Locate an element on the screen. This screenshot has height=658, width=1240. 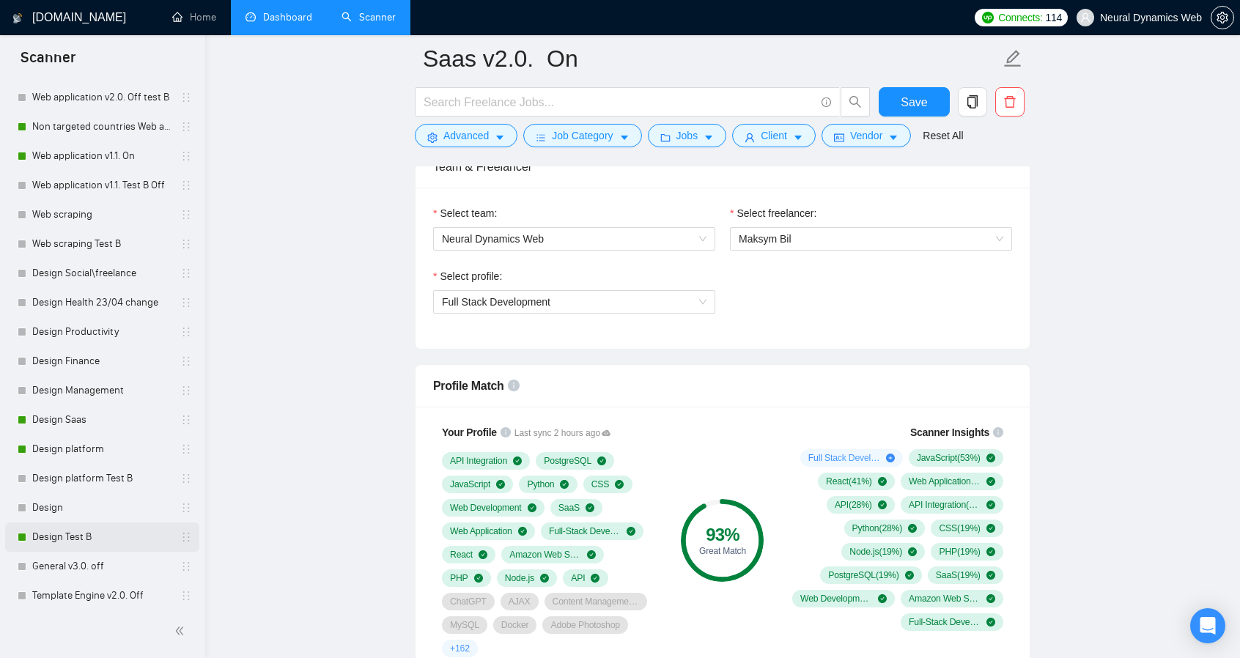
a: searchScanner is located at coordinates (369, 17).